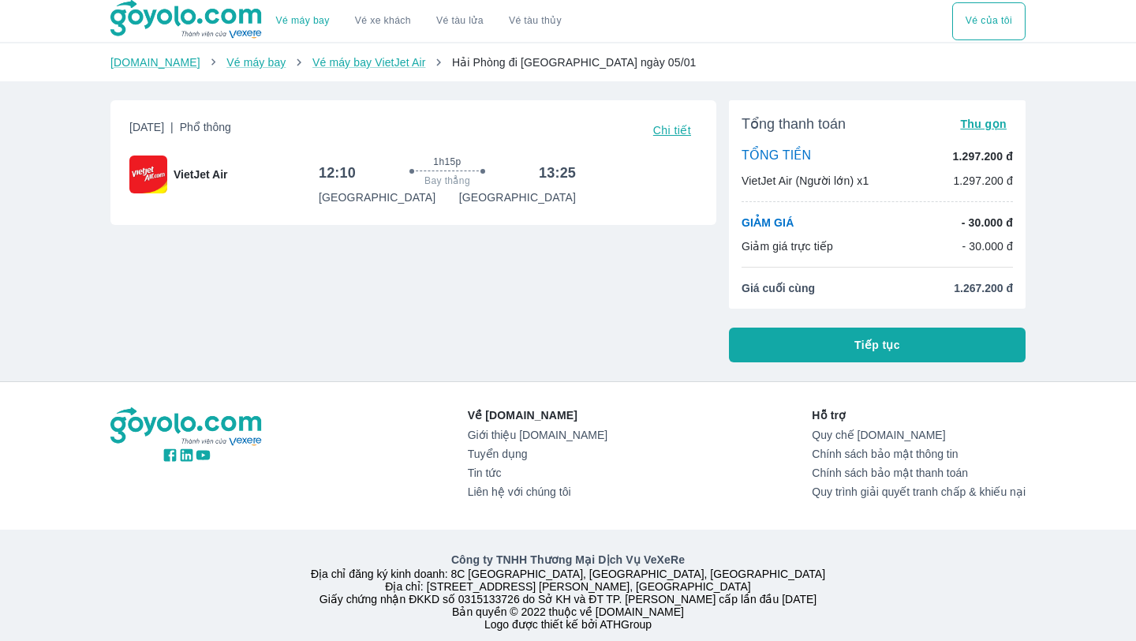  Describe the element at coordinates (672, 130) in the screenshot. I see `button: Chi tiết` at that location.